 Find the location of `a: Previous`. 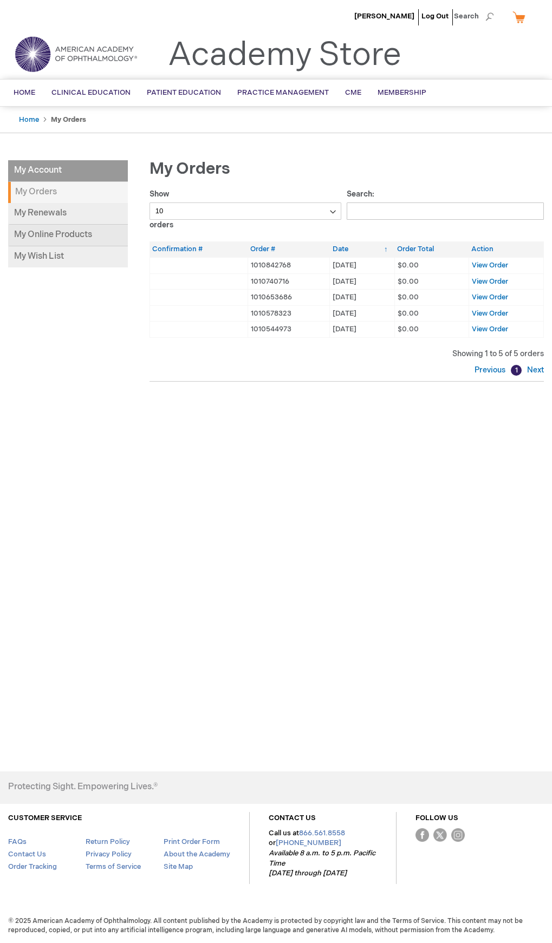

a: Previous is located at coordinates (491, 370).